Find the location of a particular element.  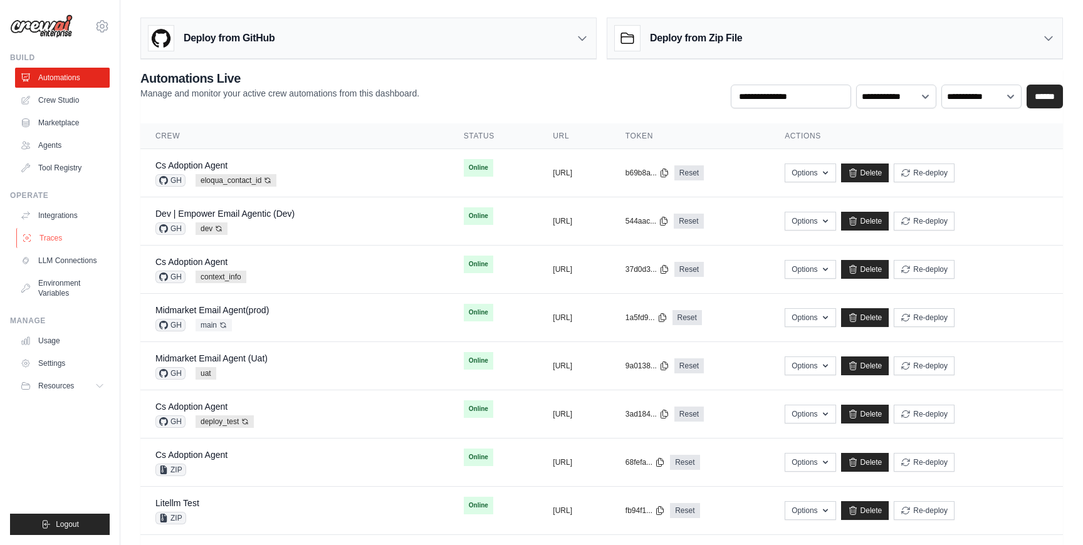

button: 68fefa... is located at coordinates (645, 463).